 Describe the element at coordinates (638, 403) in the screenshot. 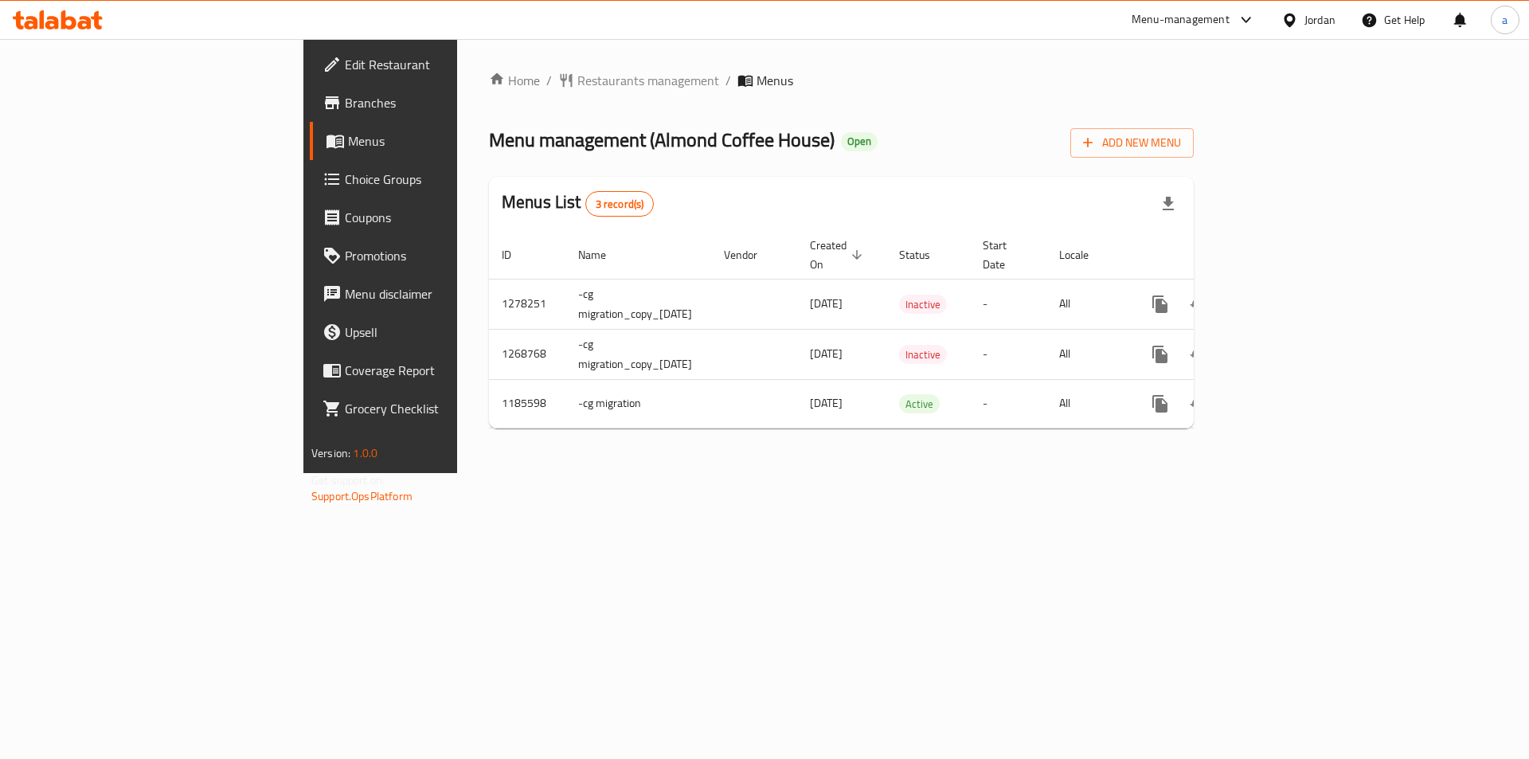

I see `td: -cg migration` at that location.